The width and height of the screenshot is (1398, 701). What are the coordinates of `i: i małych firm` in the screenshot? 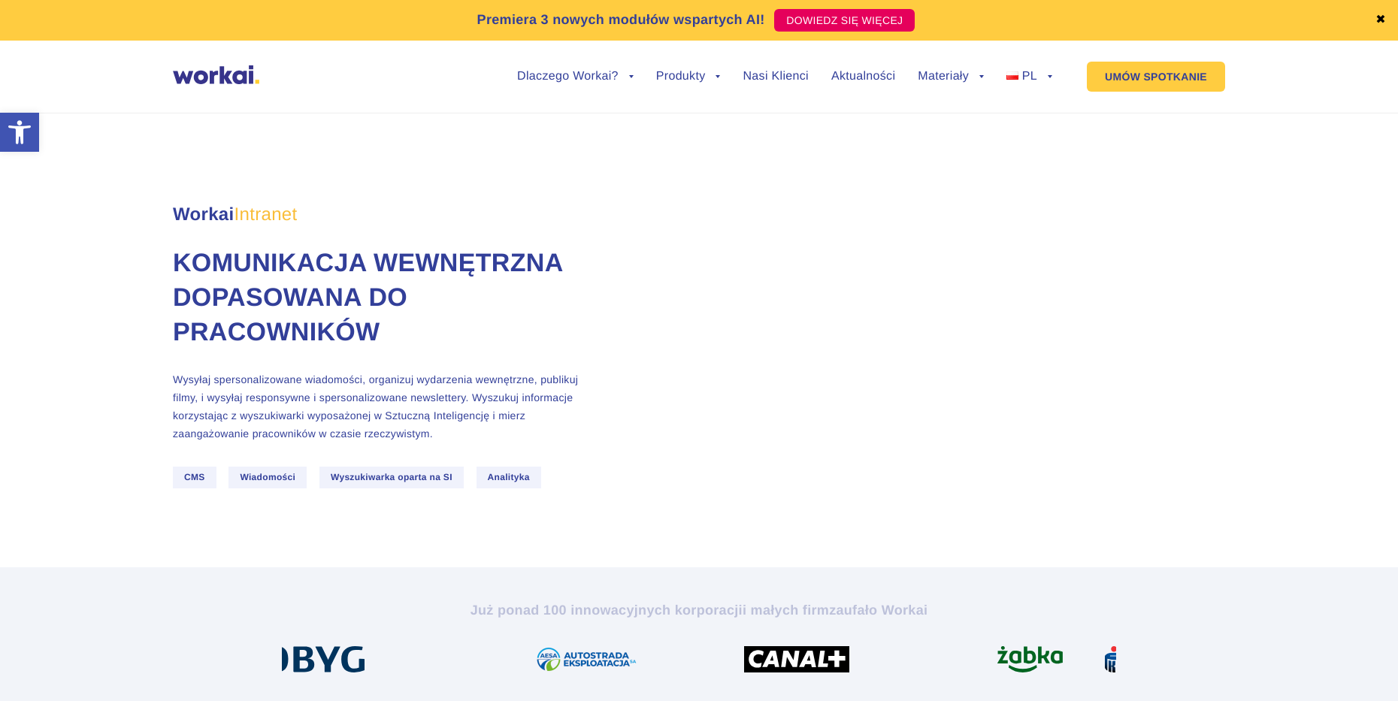 It's located at (785, 610).